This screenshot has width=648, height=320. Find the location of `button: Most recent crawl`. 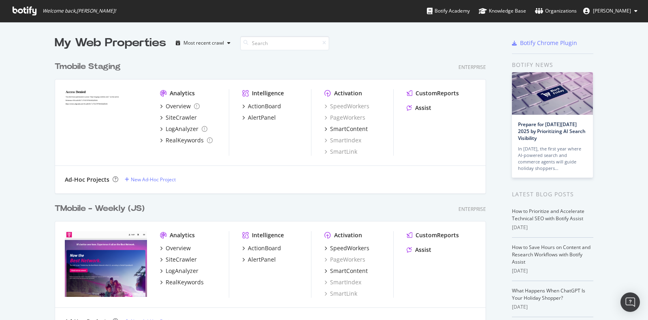

button: Most recent crawl is located at coordinates (203, 43).